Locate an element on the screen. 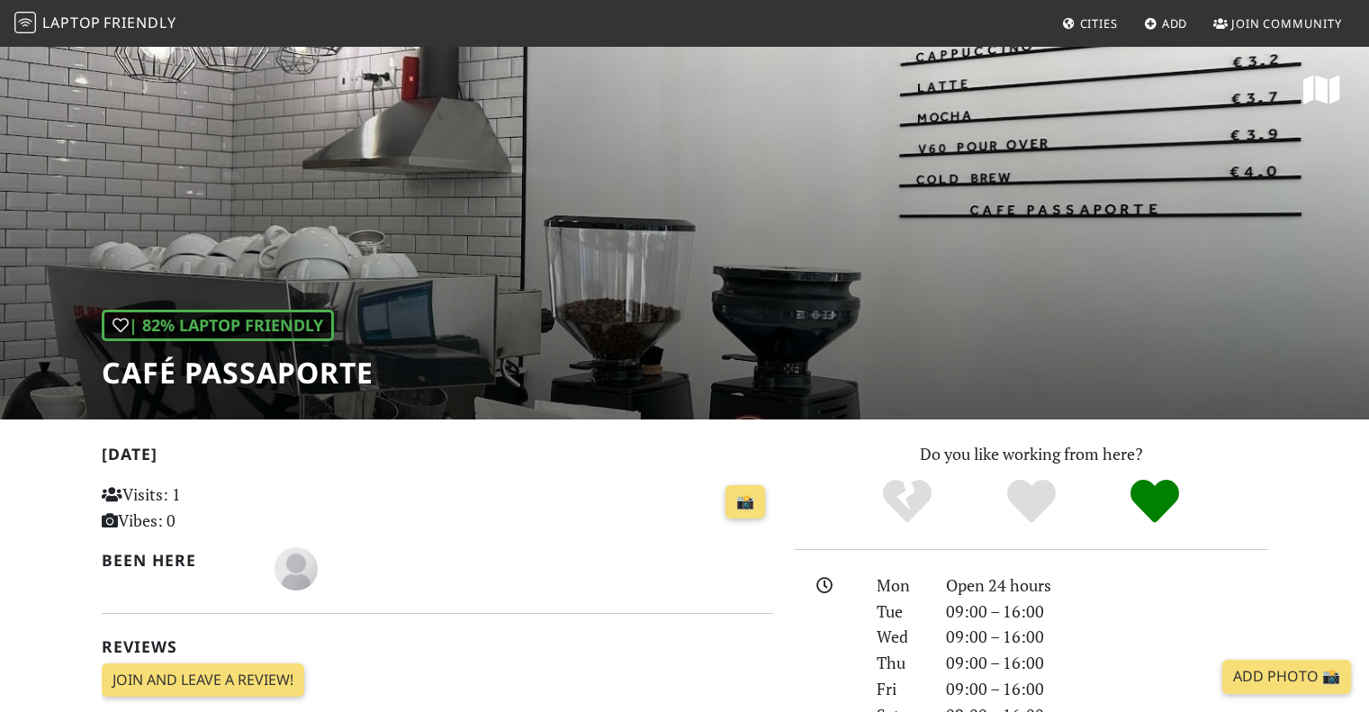 This screenshot has width=1369, height=712. span: Join Community is located at coordinates (1286, 23).